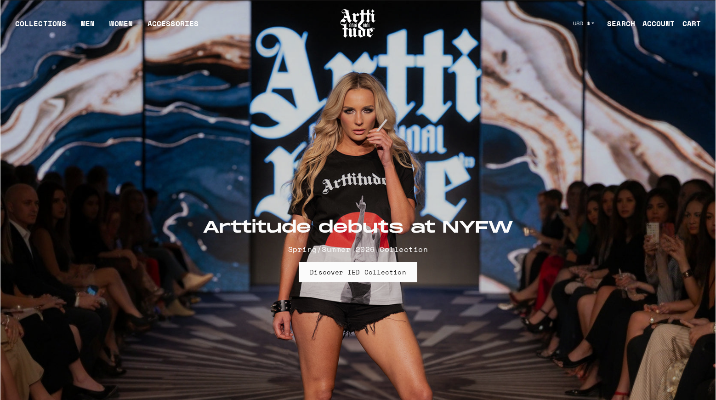 The image size is (716, 400). What do you see at coordinates (358, 228) in the screenshot?
I see `h2: Arttitude debuts at NYFW` at bounding box center [358, 228].